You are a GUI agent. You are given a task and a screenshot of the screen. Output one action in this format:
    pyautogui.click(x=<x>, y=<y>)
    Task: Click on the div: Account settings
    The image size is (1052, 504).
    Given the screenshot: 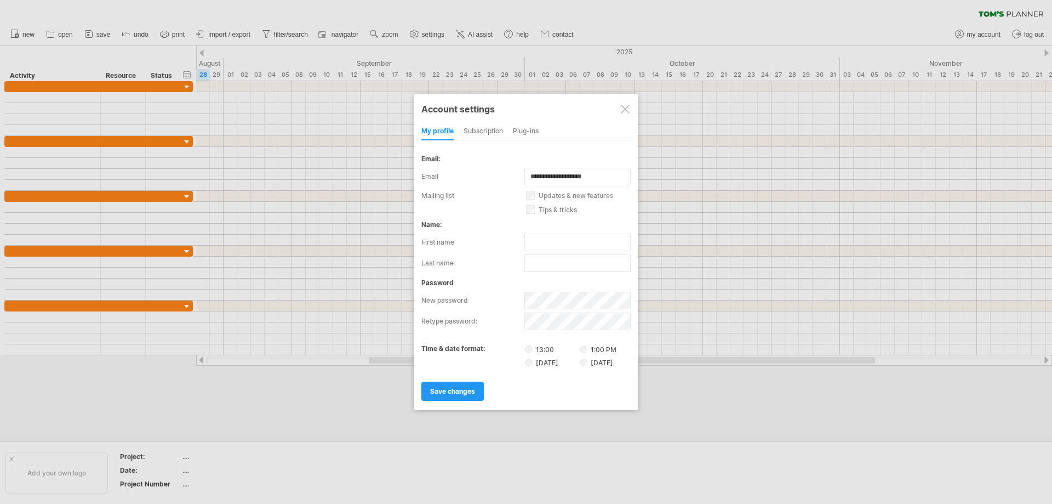 What is the action you would take?
    pyautogui.click(x=526, y=109)
    